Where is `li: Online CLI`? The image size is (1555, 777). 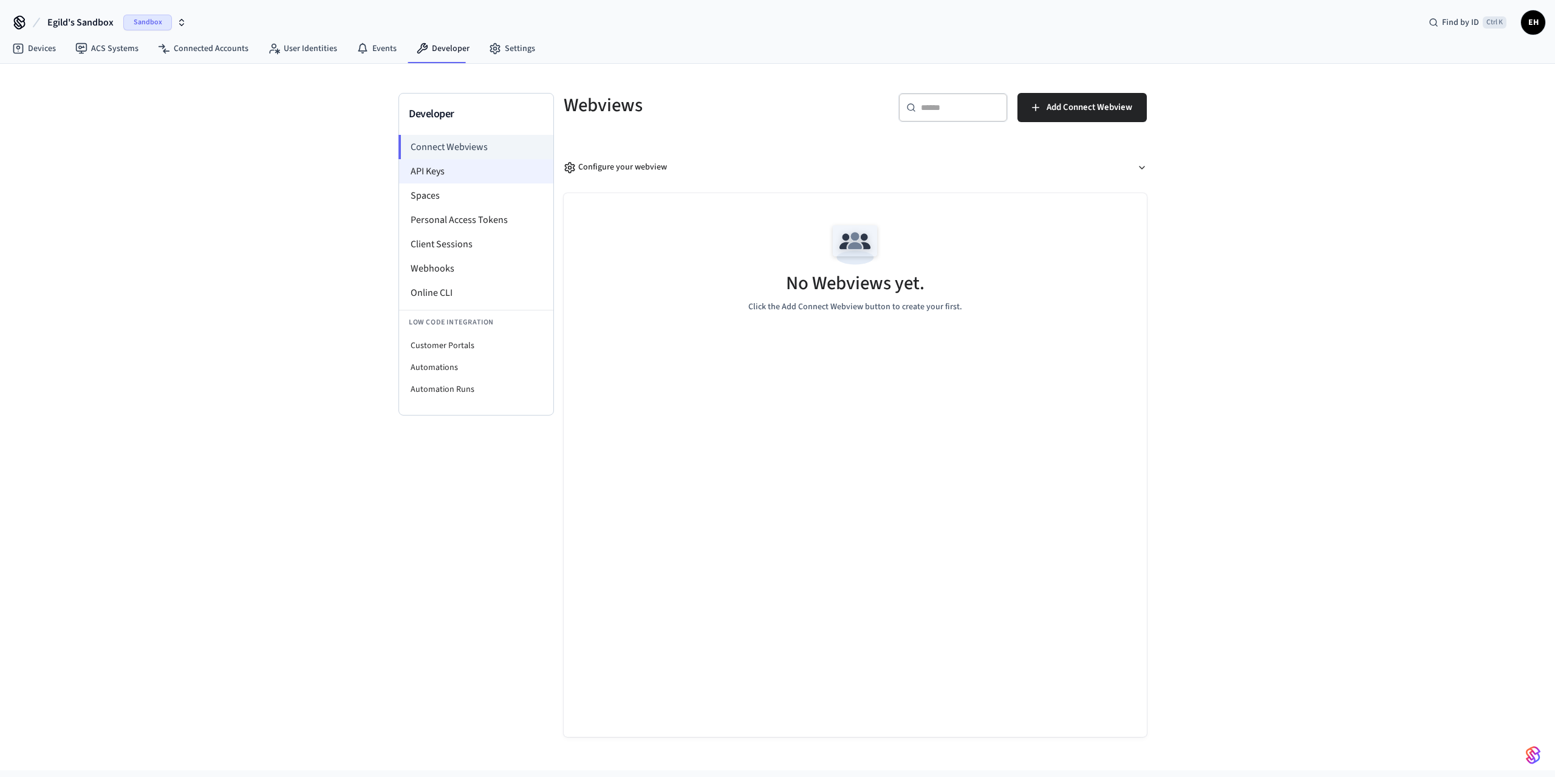 li: Online CLI is located at coordinates (476, 293).